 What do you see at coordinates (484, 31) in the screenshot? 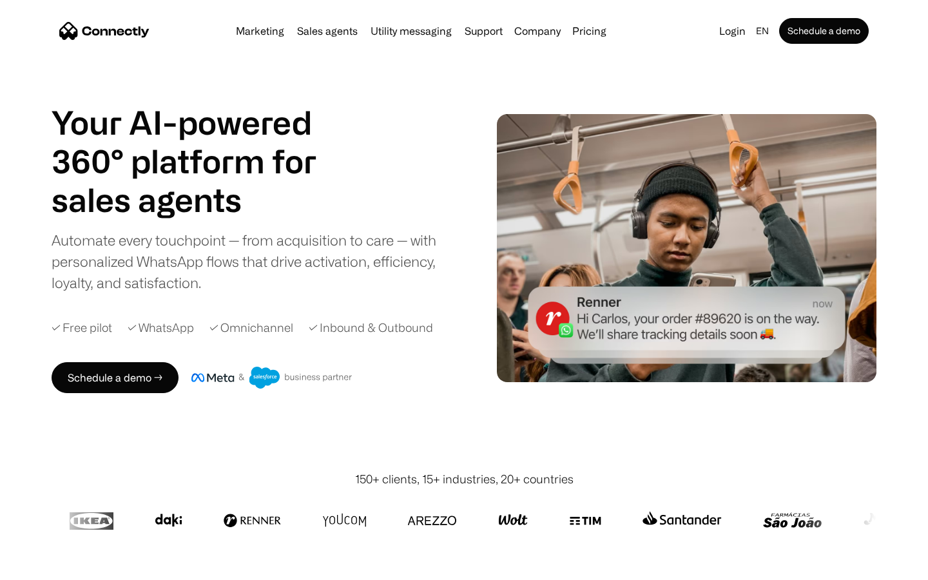
I see `a: Support` at bounding box center [484, 31].